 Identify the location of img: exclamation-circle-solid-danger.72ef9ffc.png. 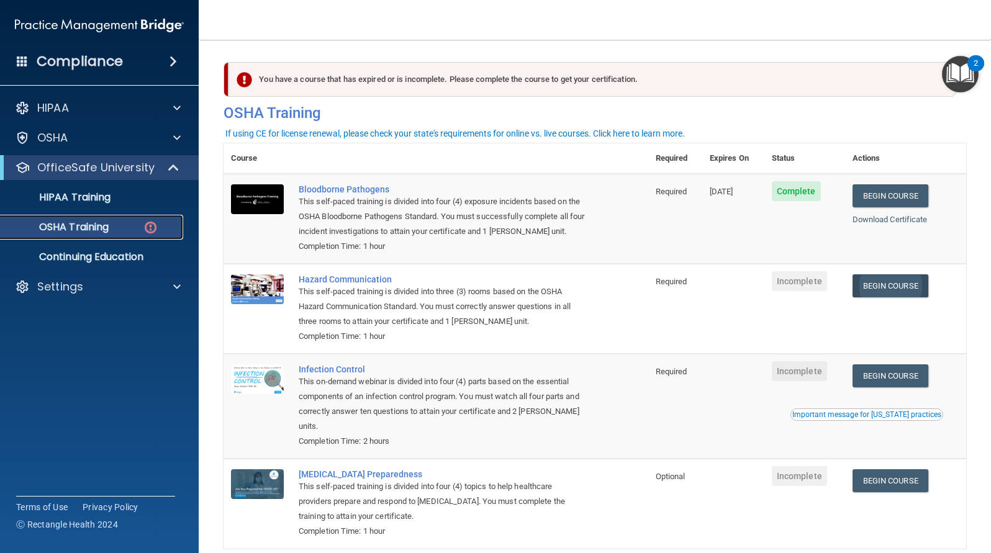
(244, 79).